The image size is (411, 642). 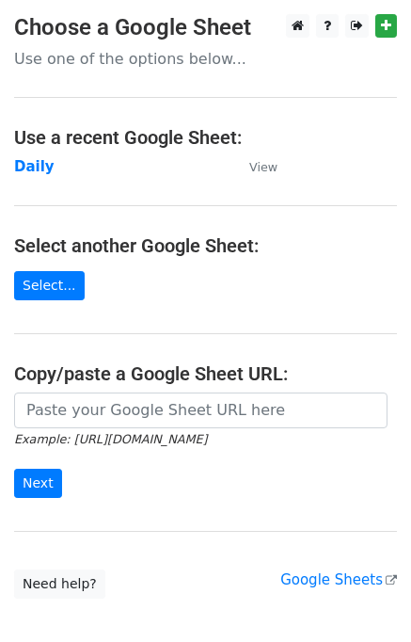 I want to click on h3: Choose a Google Sheet, so click(x=205, y=27).